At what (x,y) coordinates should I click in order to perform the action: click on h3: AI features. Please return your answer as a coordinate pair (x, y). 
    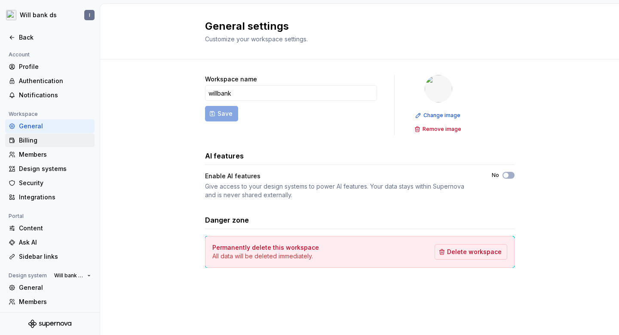
    Looking at the image, I should click on (224, 156).